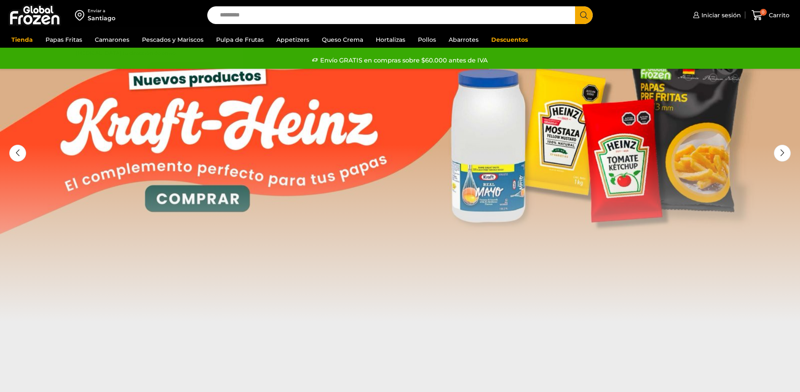 This screenshot has width=800, height=392. I want to click on a: 0 Carrito, so click(771, 15).